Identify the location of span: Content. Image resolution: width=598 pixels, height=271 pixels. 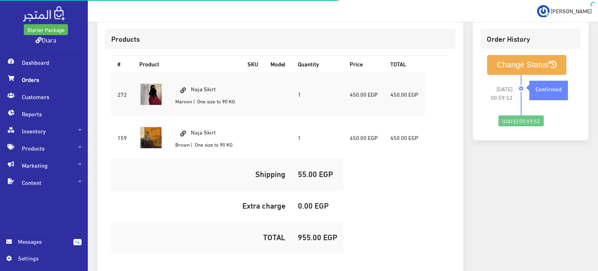
(44, 183).